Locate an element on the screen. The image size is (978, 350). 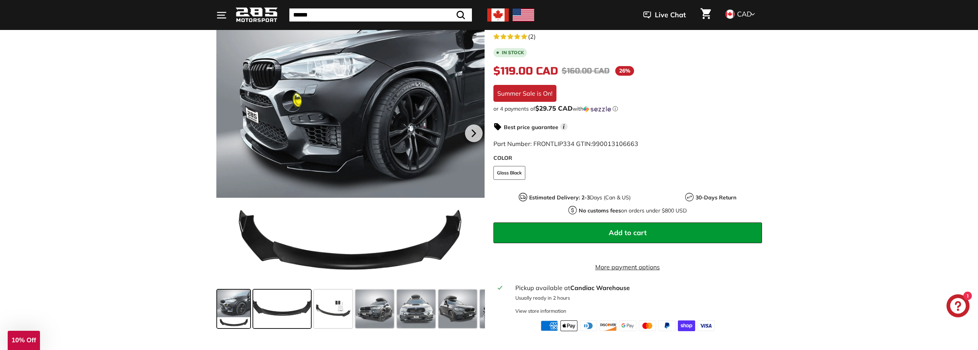
span: 10% Off is located at coordinates (23, 340).